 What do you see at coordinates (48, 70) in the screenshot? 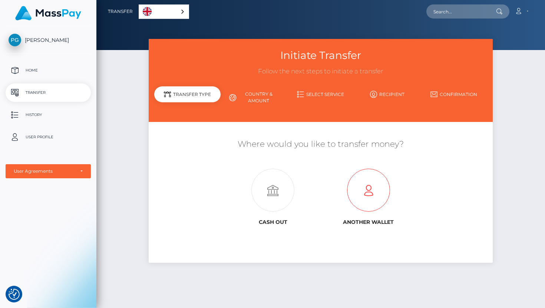
I see `p: Home` at bounding box center [48, 70].